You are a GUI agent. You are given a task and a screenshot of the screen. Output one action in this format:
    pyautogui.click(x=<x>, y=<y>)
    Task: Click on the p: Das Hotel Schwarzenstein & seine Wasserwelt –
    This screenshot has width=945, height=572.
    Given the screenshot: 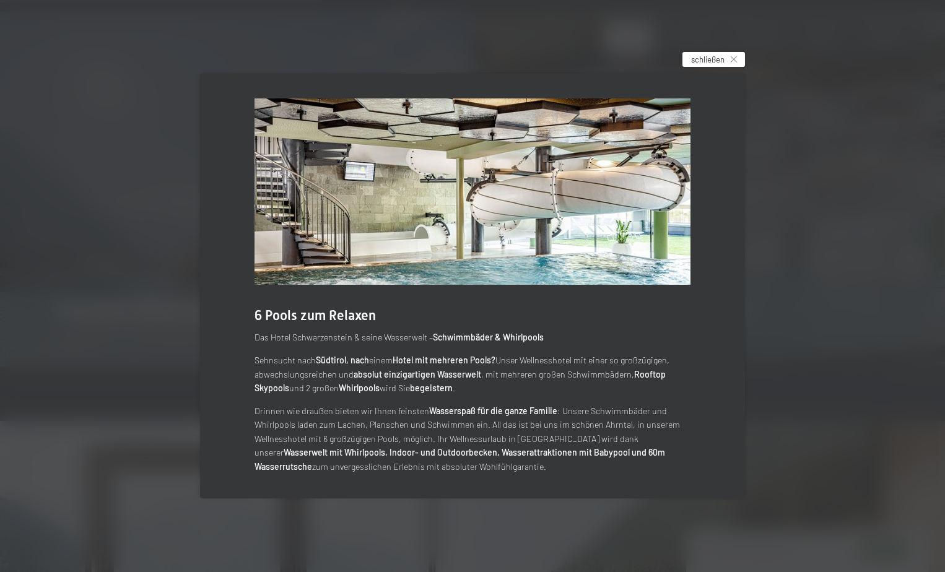 What is the action you would take?
    pyautogui.click(x=473, y=338)
    